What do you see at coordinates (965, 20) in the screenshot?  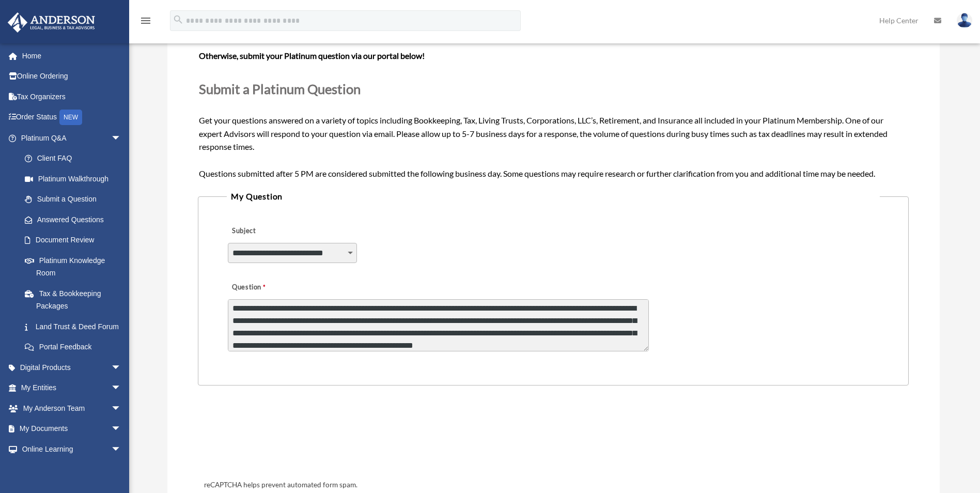 I see `img: User Pic` at bounding box center [965, 20].